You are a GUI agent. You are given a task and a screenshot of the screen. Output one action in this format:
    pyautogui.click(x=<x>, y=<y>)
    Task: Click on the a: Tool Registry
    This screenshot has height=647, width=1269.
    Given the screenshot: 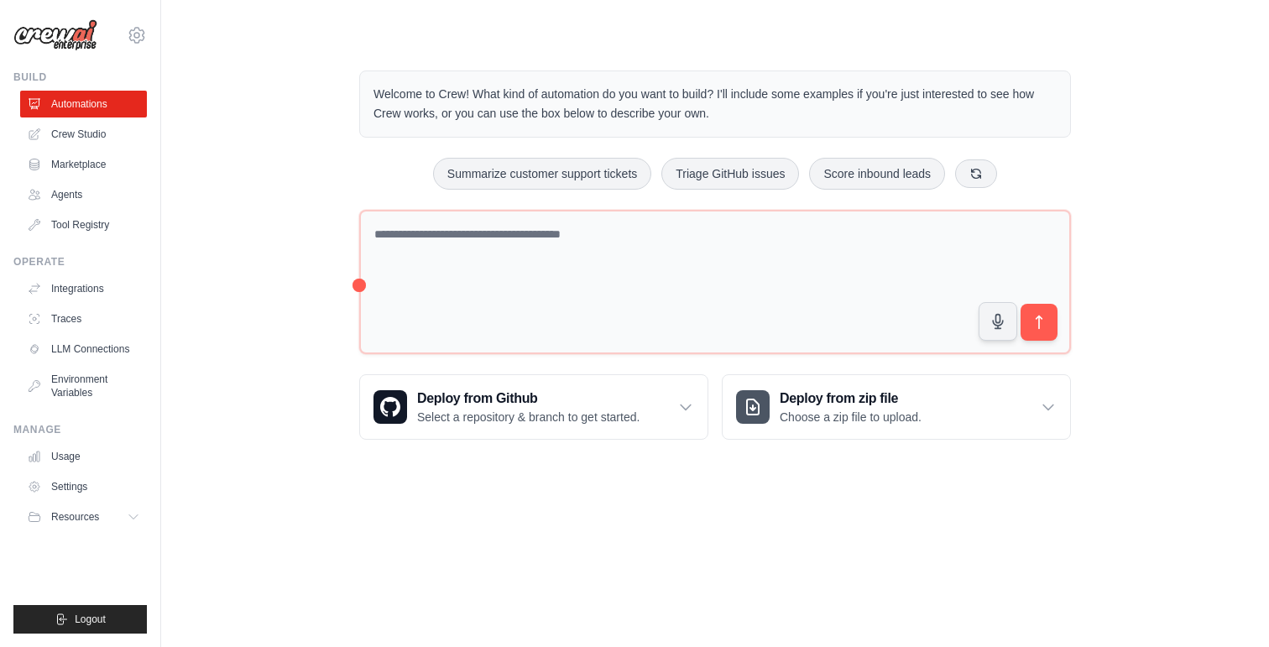 What is the action you would take?
    pyautogui.click(x=83, y=225)
    